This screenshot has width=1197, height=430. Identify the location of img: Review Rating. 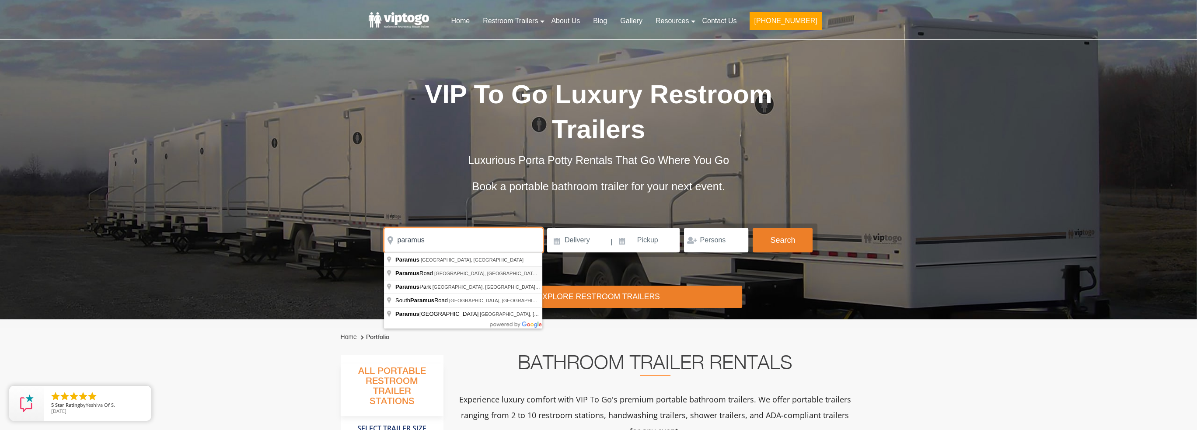
(27, 403).